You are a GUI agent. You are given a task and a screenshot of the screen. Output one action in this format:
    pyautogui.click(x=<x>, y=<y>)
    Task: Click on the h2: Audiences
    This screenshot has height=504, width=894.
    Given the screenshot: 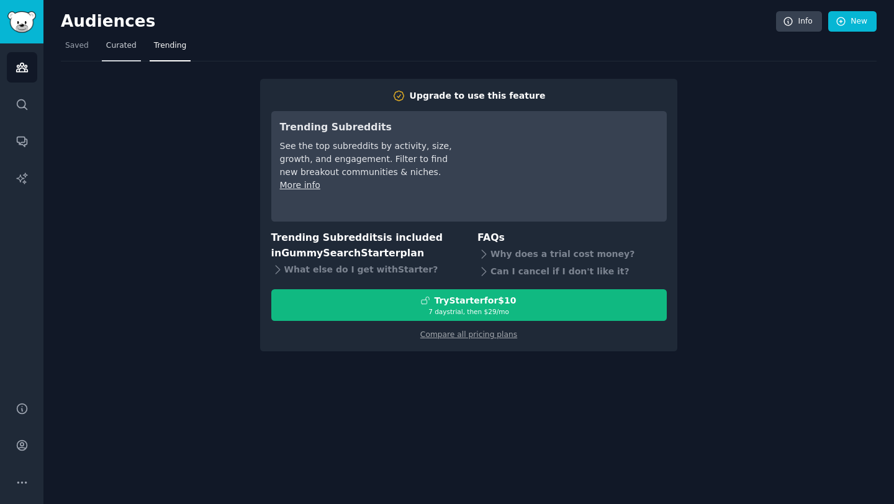 What is the action you would take?
    pyautogui.click(x=418, y=22)
    